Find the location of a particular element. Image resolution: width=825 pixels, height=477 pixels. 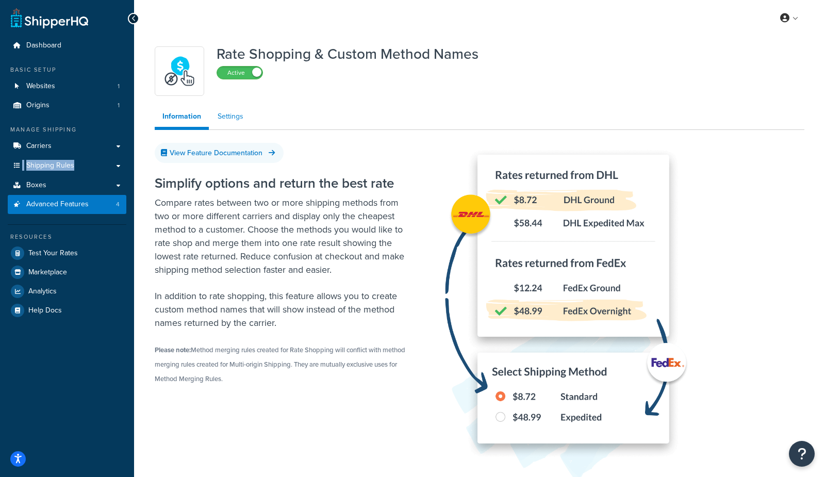

span: Help Docs is located at coordinates (45, 310).